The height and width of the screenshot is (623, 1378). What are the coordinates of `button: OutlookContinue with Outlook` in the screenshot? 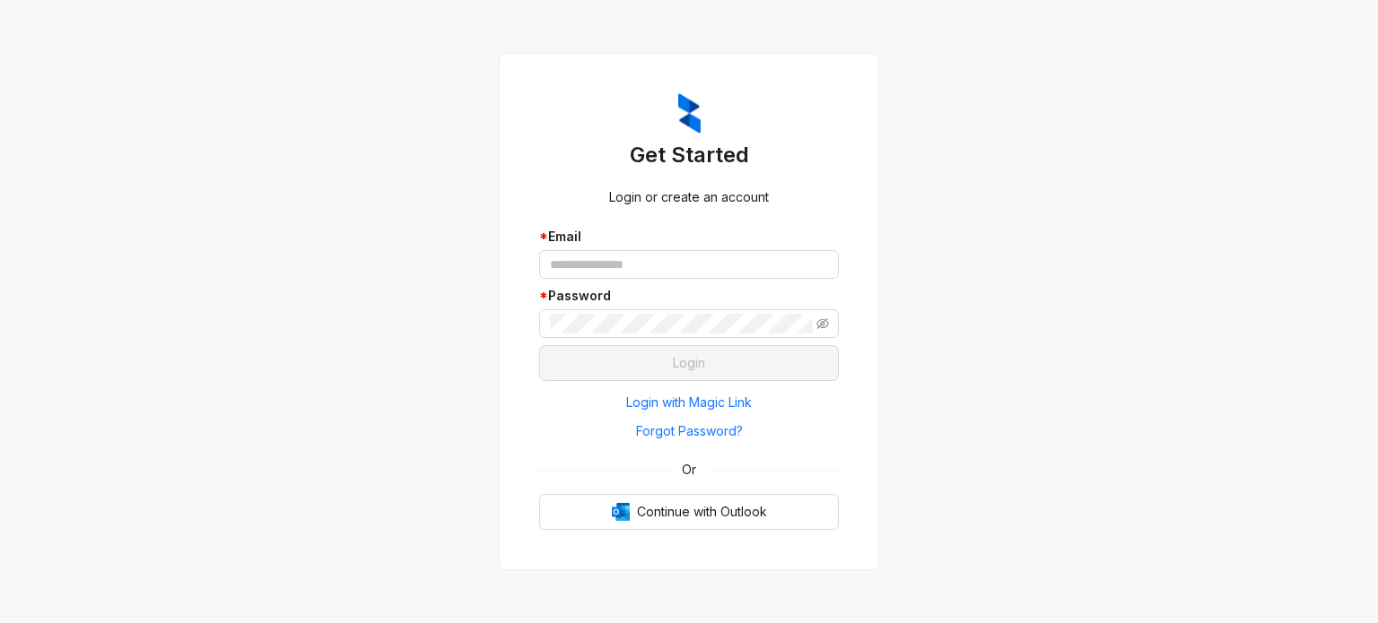 It's located at (689, 512).